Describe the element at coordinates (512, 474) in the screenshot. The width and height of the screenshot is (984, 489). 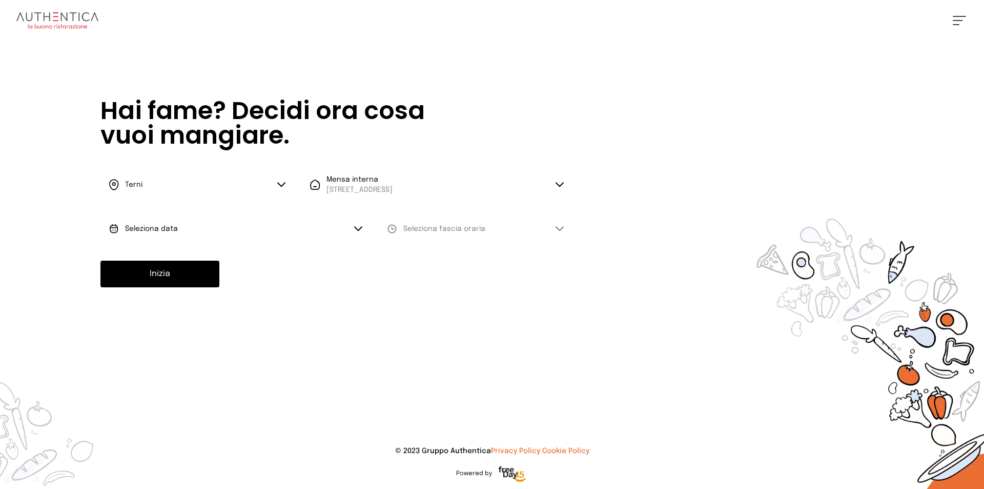
I see `img: logo-freeday.3e08031.png` at that location.